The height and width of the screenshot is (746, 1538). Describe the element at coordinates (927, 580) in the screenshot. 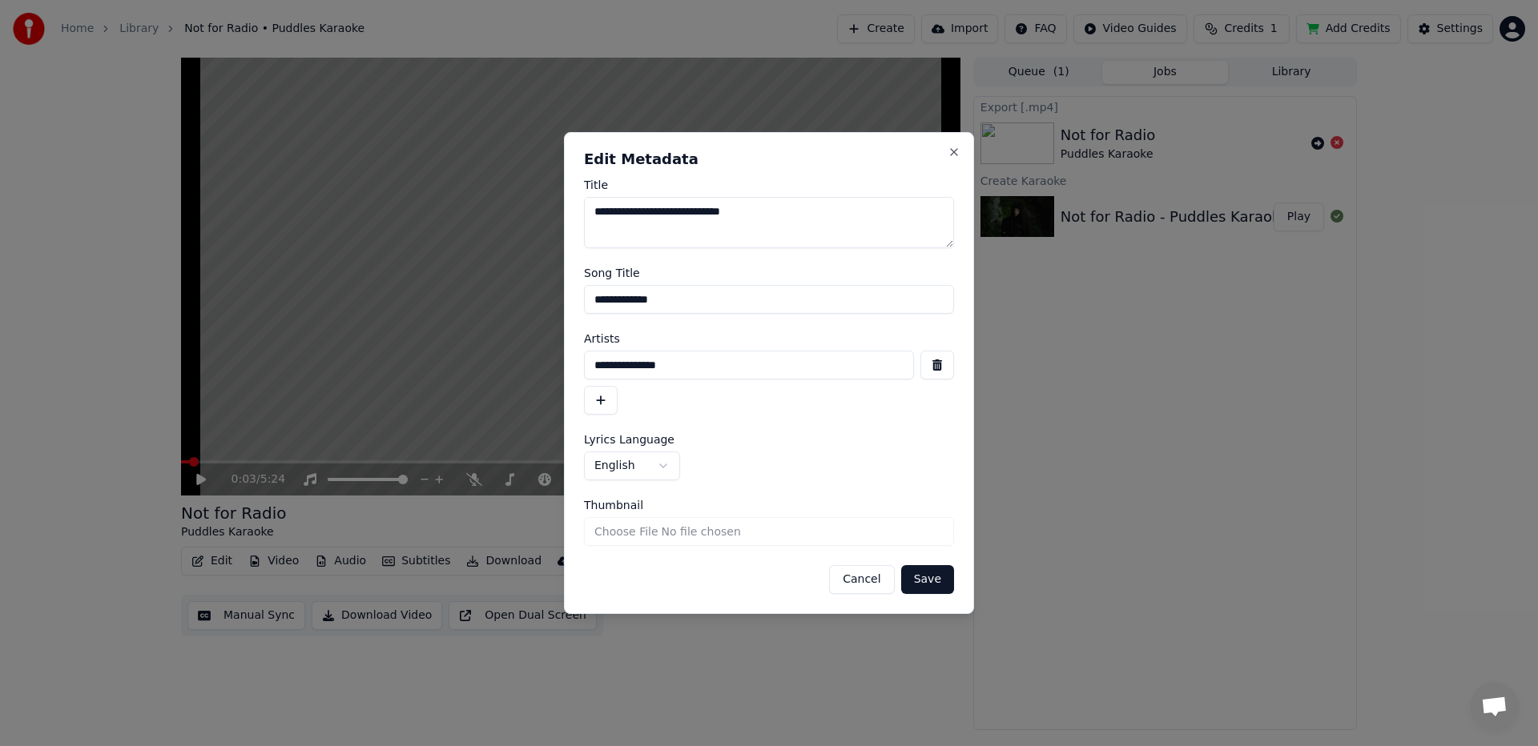

I see `button: Save` at that location.